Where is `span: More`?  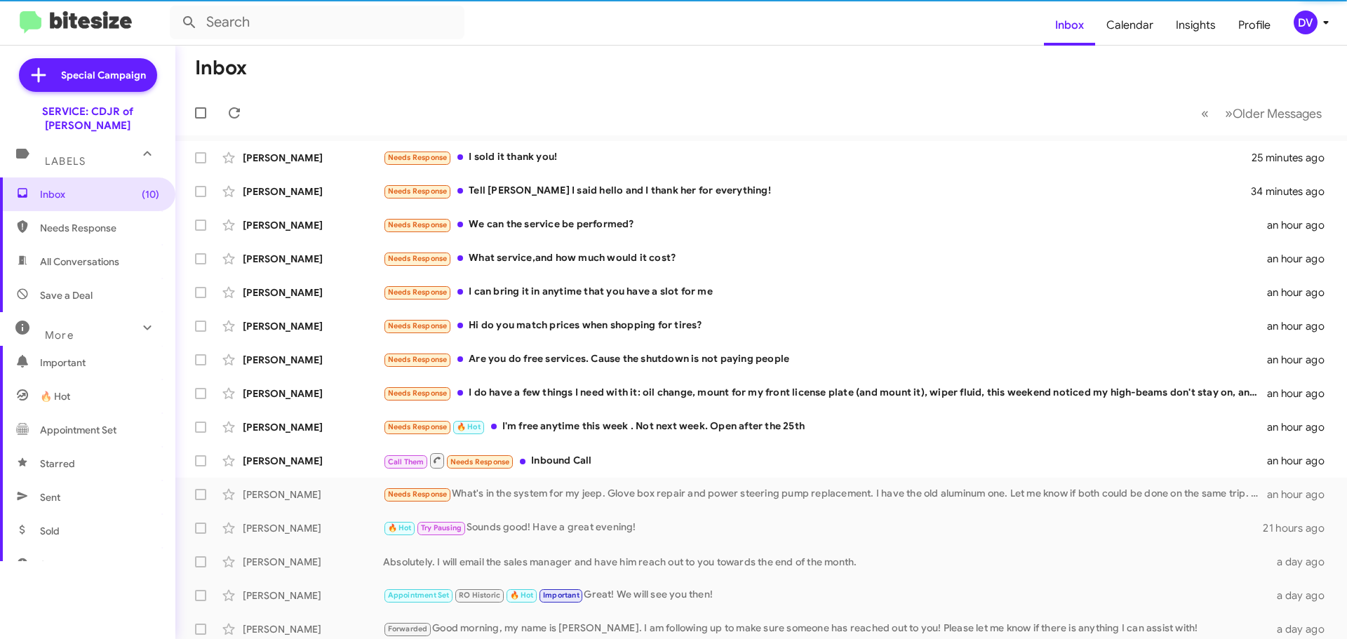
span: More is located at coordinates (59, 335).